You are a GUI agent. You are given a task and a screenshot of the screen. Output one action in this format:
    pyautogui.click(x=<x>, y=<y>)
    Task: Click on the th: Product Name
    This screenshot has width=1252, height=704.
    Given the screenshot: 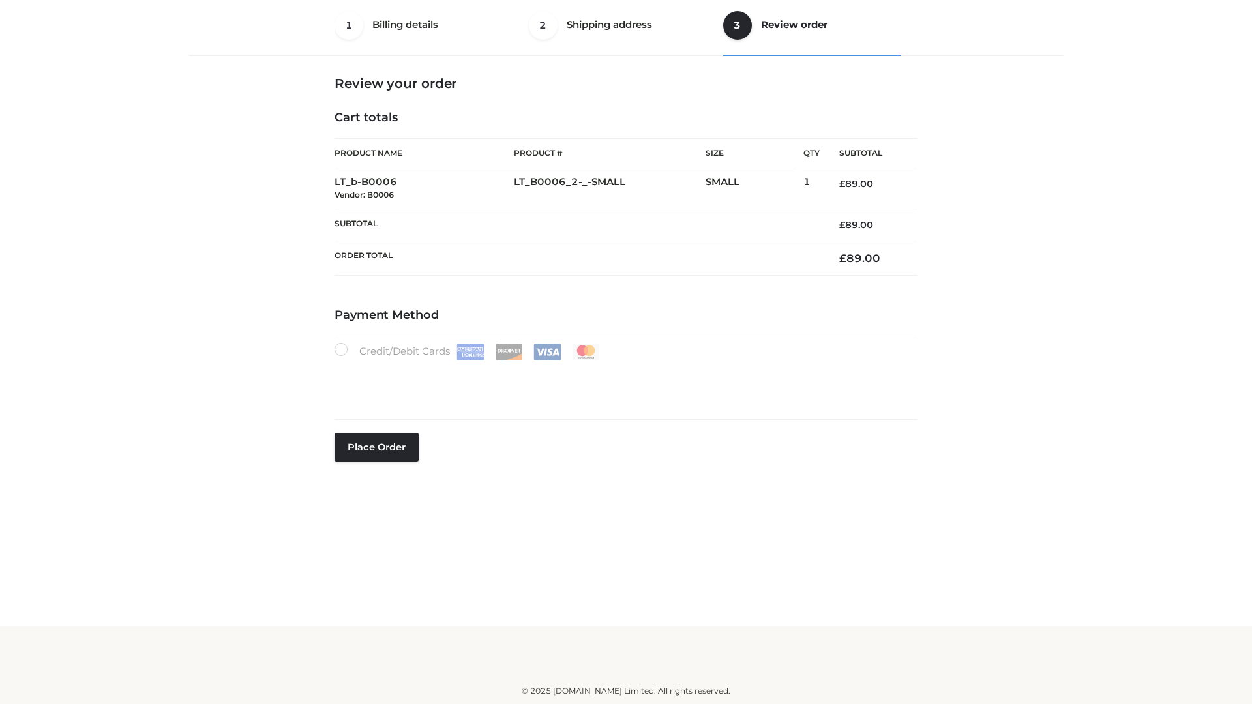 What is the action you would take?
    pyautogui.click(x=424, y=153)
    